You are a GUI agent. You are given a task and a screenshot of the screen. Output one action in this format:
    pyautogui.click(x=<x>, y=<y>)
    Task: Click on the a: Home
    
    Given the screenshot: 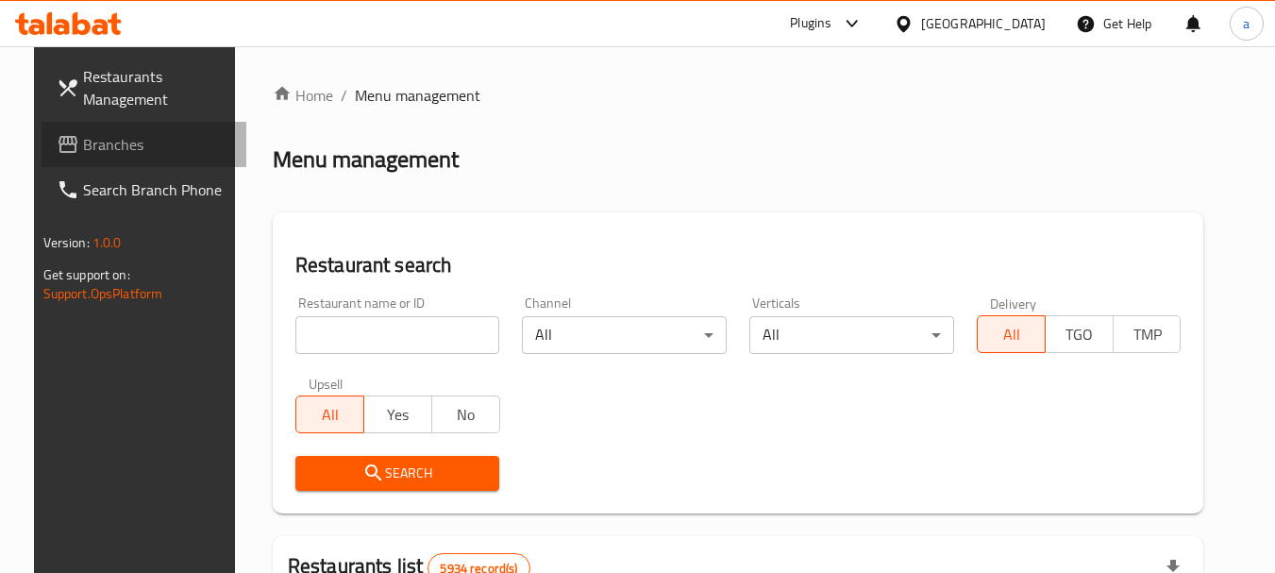 What is the action you would take?
    pyautogui.click(x=303, y=95)
    